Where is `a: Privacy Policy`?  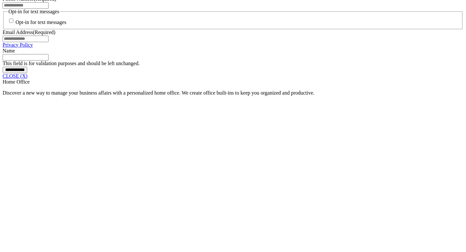
a: Privacy Policy is located at coordinates (18, 45).